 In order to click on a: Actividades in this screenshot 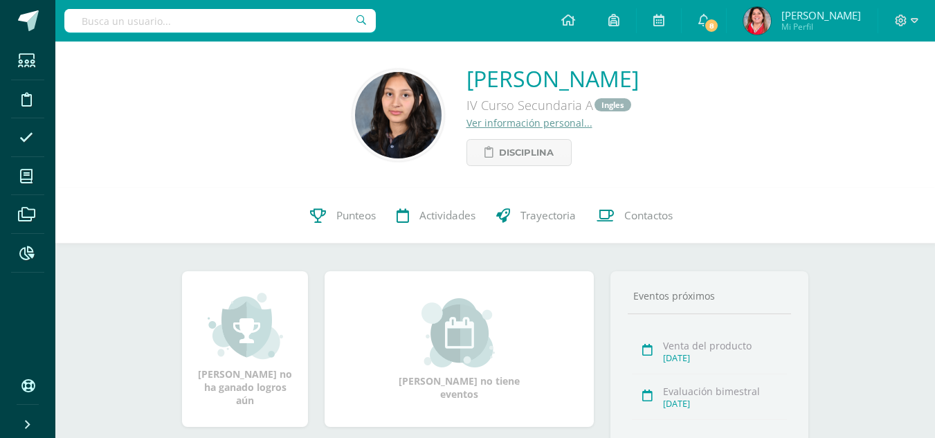, I will do `click(436, 216)`.